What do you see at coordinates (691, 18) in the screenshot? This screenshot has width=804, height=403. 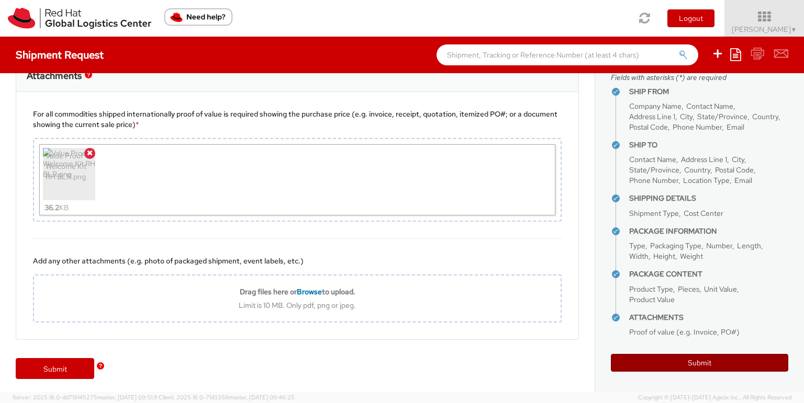 I see `button: Logout` at bounding box center [691, 18].